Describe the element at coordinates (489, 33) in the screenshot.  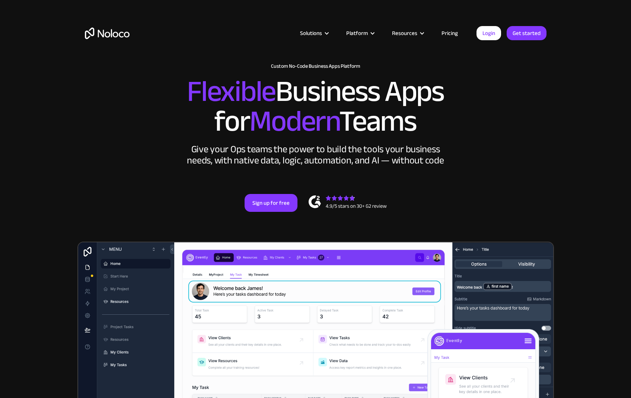
I see `a: Login` at that location.